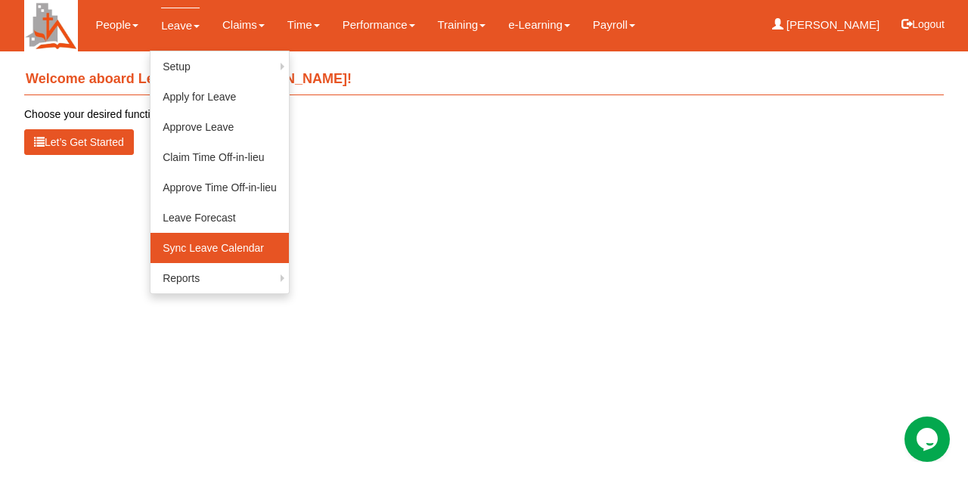 This screenshot has height=477, width=968. I want to click on a: Approve Leave, so click(219, 127).